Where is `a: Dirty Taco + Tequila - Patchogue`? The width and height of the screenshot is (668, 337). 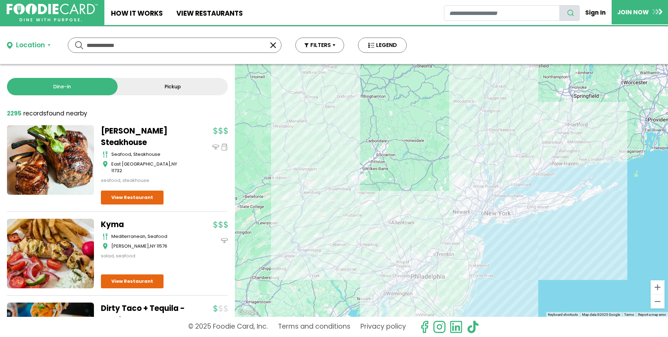 a: Dirty Taco + Tequila - Patchogue is located at coordinates (144, 314).